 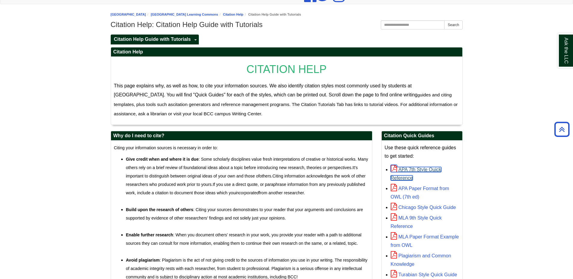 What do you see at coordinates (143, 261) in the screenshot?
I see `strong: Avoid plagiarism` at bounding box center [143, 261].